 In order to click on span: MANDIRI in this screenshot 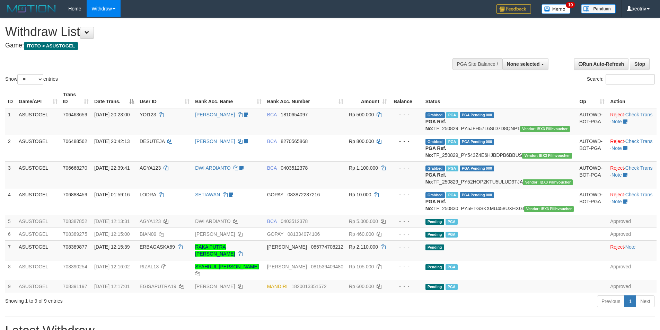, I will do `click(277, 287)`.